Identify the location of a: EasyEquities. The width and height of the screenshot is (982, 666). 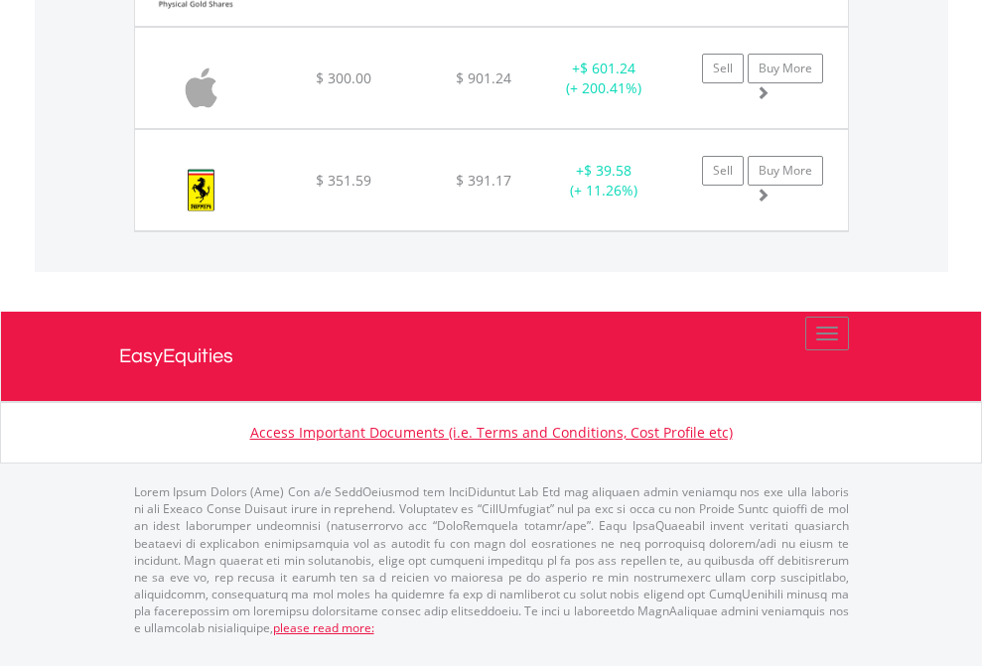
(491, 356).